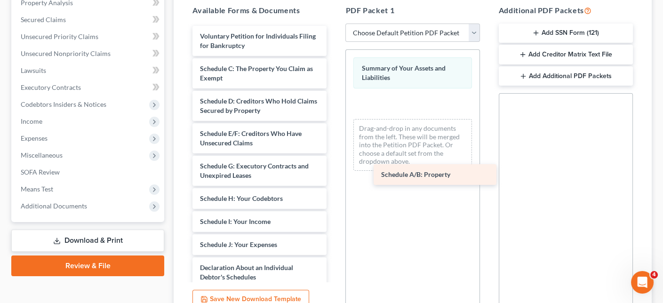 This screenshot has width=663, height=303. Describe the element at coordinates (566, 33) in the screenshot. I see `button: Add SSN Form (121)` at that location.